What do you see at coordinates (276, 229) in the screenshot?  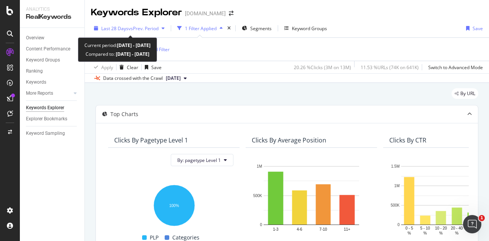 I see `text: 1-3` at bounding box center [276, 229].